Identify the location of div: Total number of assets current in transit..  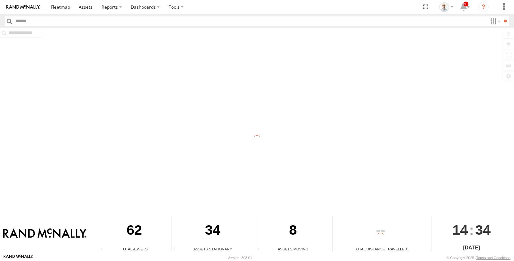
(261, 249).